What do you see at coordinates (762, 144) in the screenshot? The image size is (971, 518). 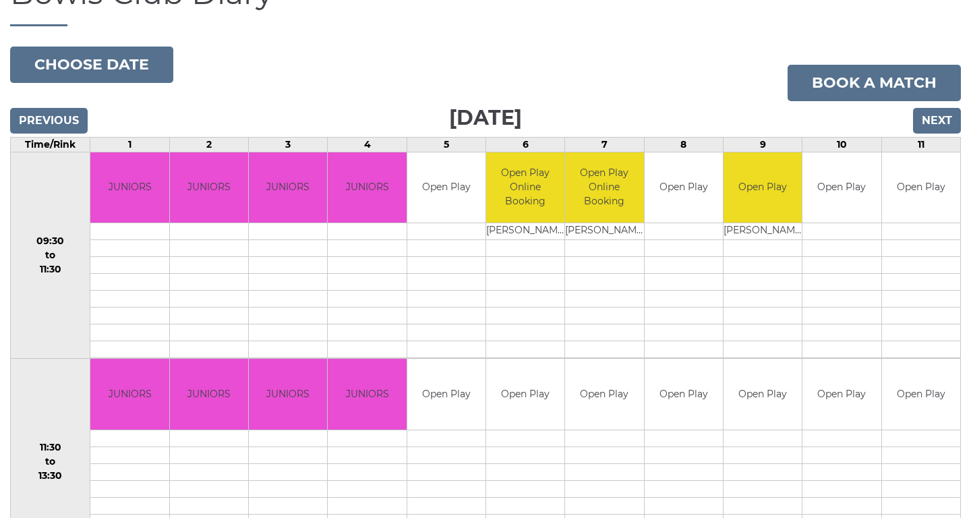 I see `td: 9` at bounding box center [762, 144].